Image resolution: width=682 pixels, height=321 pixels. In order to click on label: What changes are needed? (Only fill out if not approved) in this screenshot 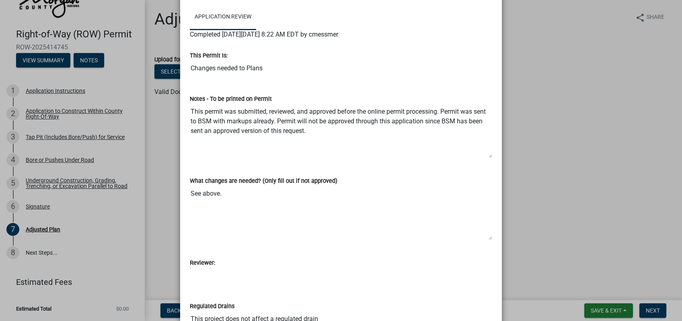, I will do `click(263, 181)`.